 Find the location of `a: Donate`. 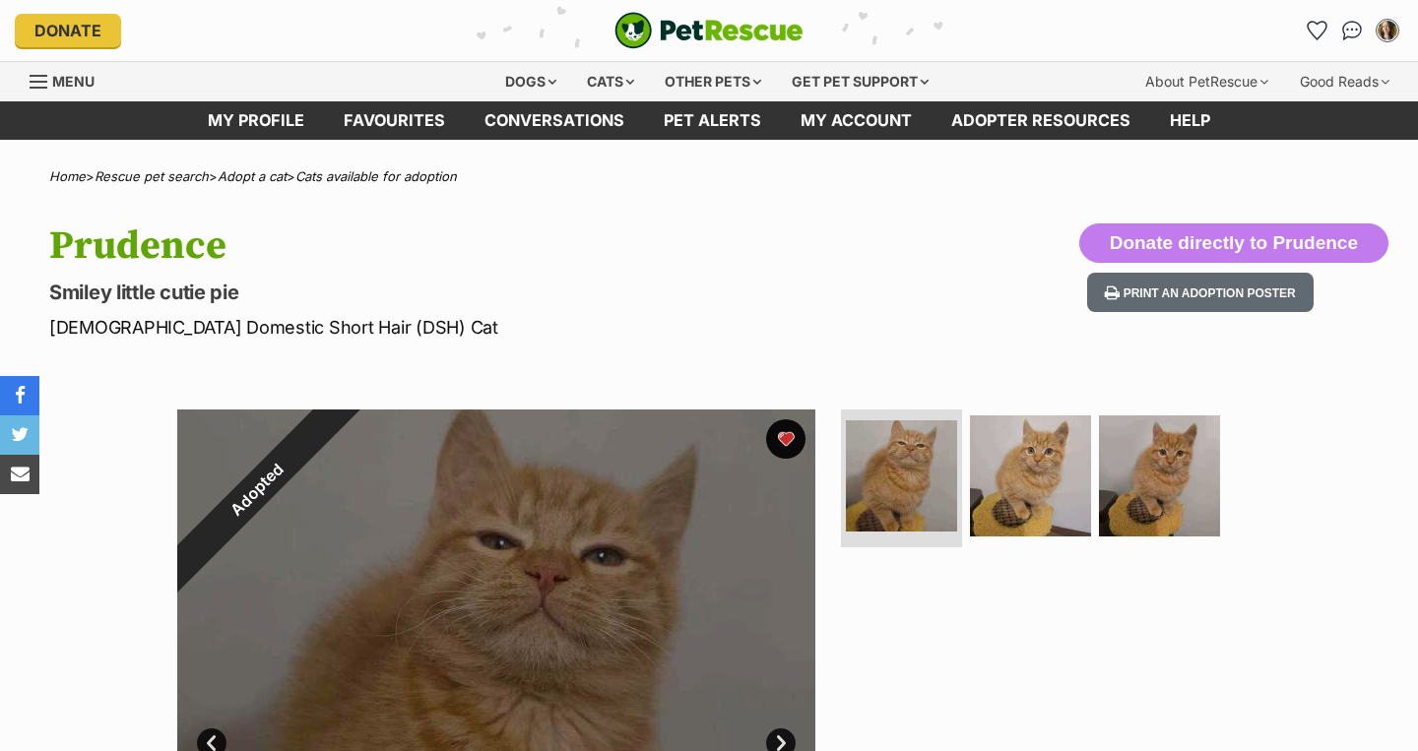

a: Donate is located at coordinates (68, 31).